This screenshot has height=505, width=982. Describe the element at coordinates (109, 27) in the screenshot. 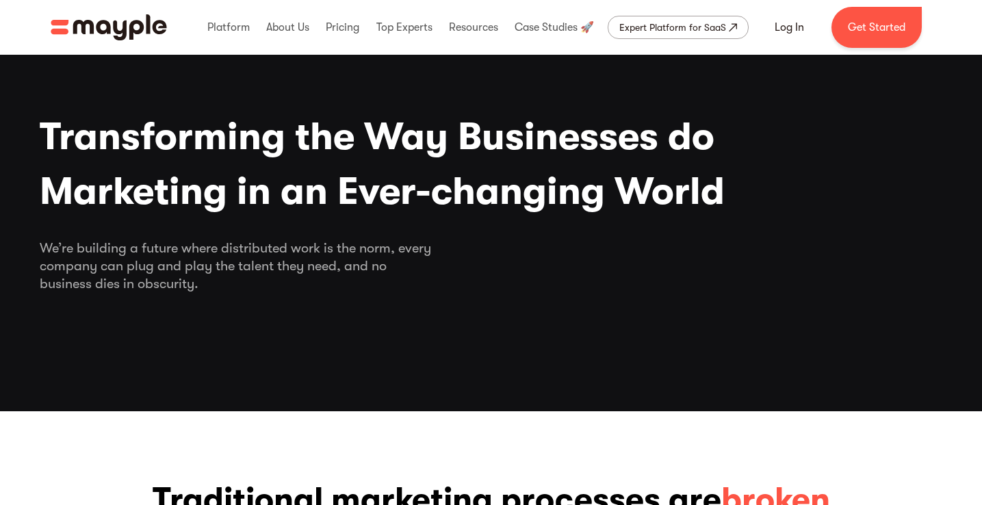

I see `img: Mayple logo` at that location.